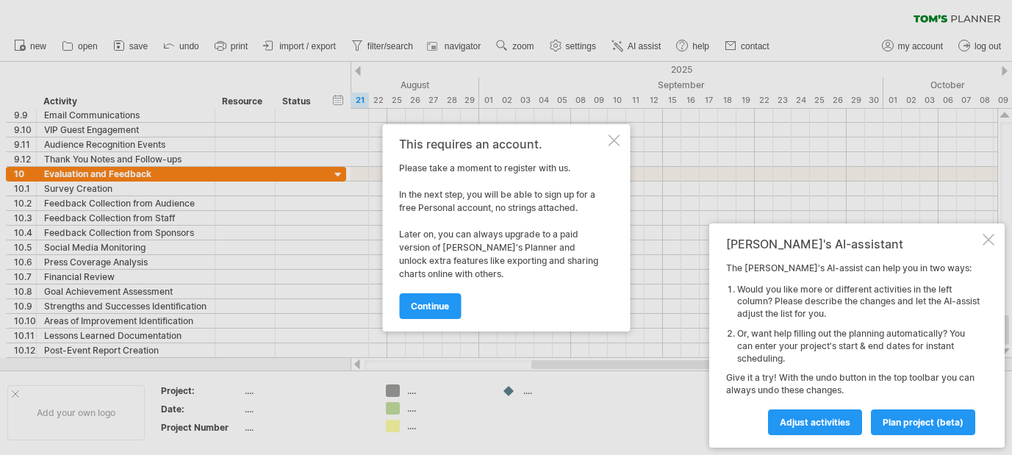 The height and width of the screenshot is (455, 1012). What do you see at coordinates (815, 422) in the screenshot?
I see `span: Adjust activities` at bounding box center [815, 422].